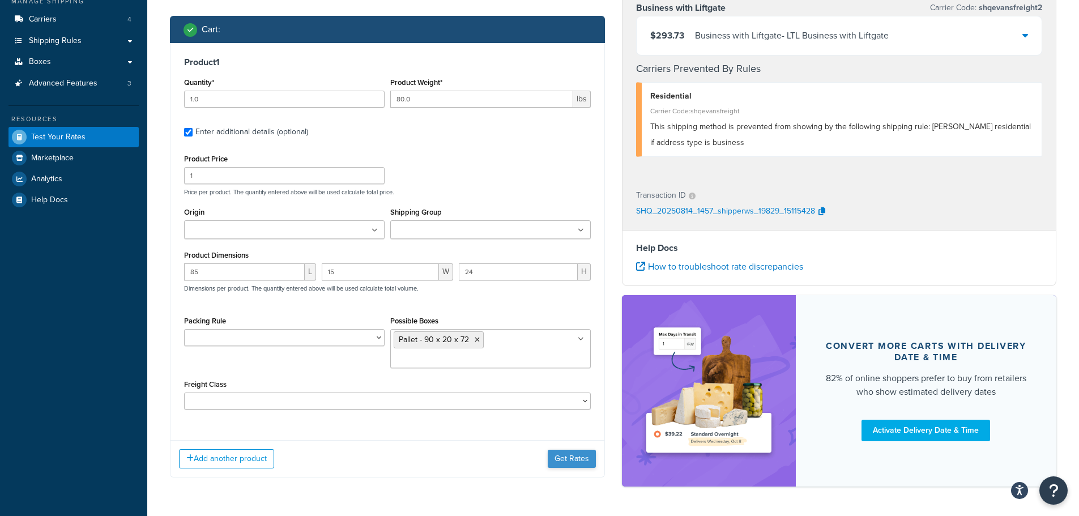 This screenshot has width=1079, height=516. What do you see at coordinates (1009, 7) in the screenshot?
I see `span: shqevansfreight2` at bounding box center [1009, 7].